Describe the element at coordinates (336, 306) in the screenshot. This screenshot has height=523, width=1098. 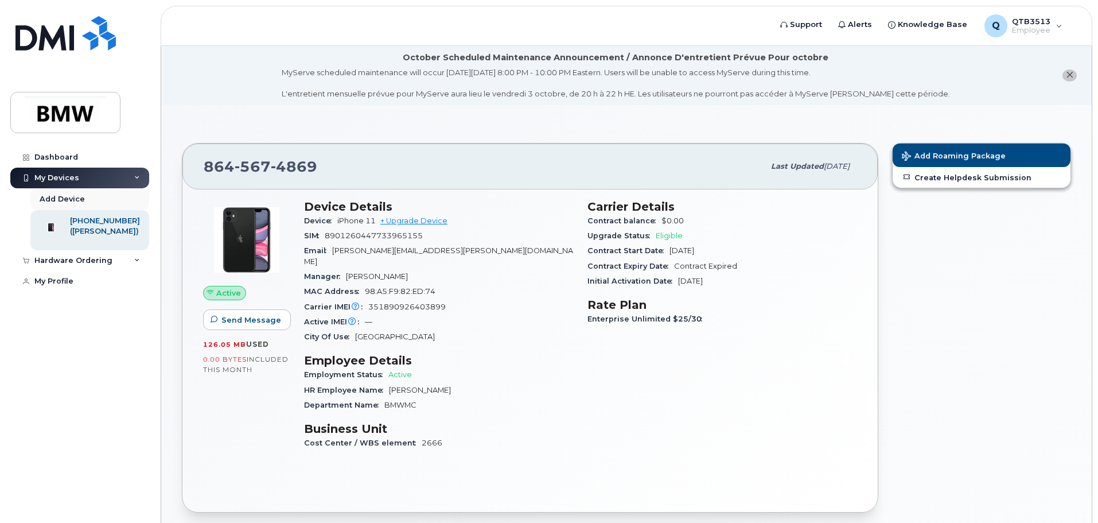
I see `span: Carrier IMEI` at that location.